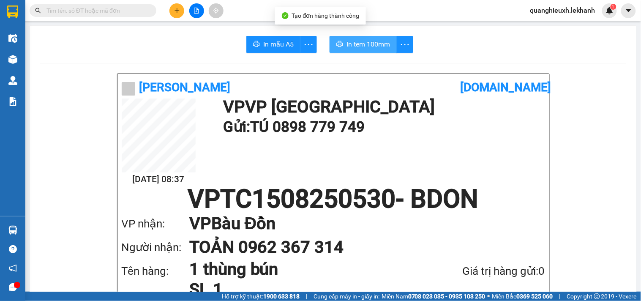  What do you see at coordinates (216, 11) in the screenshot?
I see `button: aim` at bounding box center [216, 11].